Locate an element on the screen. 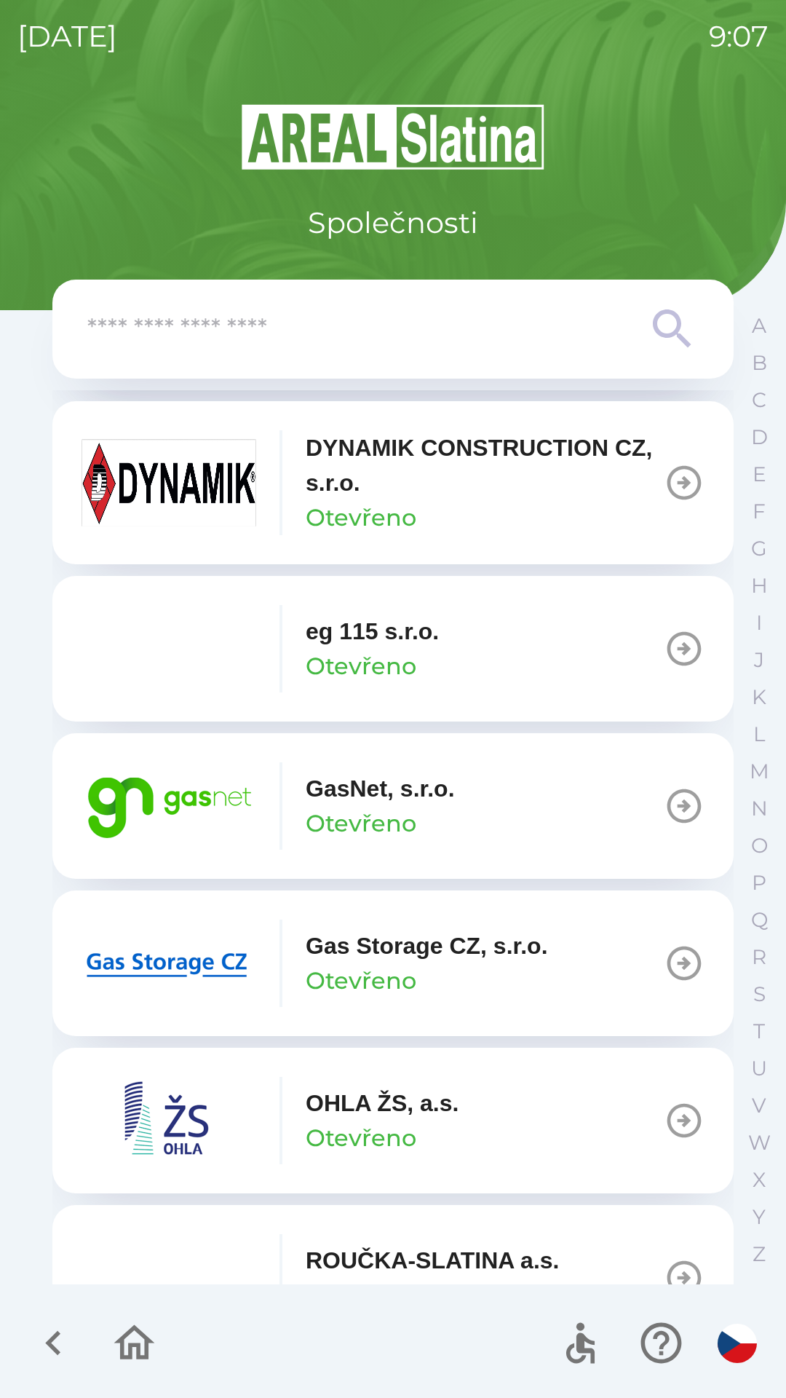 The height and width of the screenshot is (1398, 786). button: S is located at coordinates (760, 994).